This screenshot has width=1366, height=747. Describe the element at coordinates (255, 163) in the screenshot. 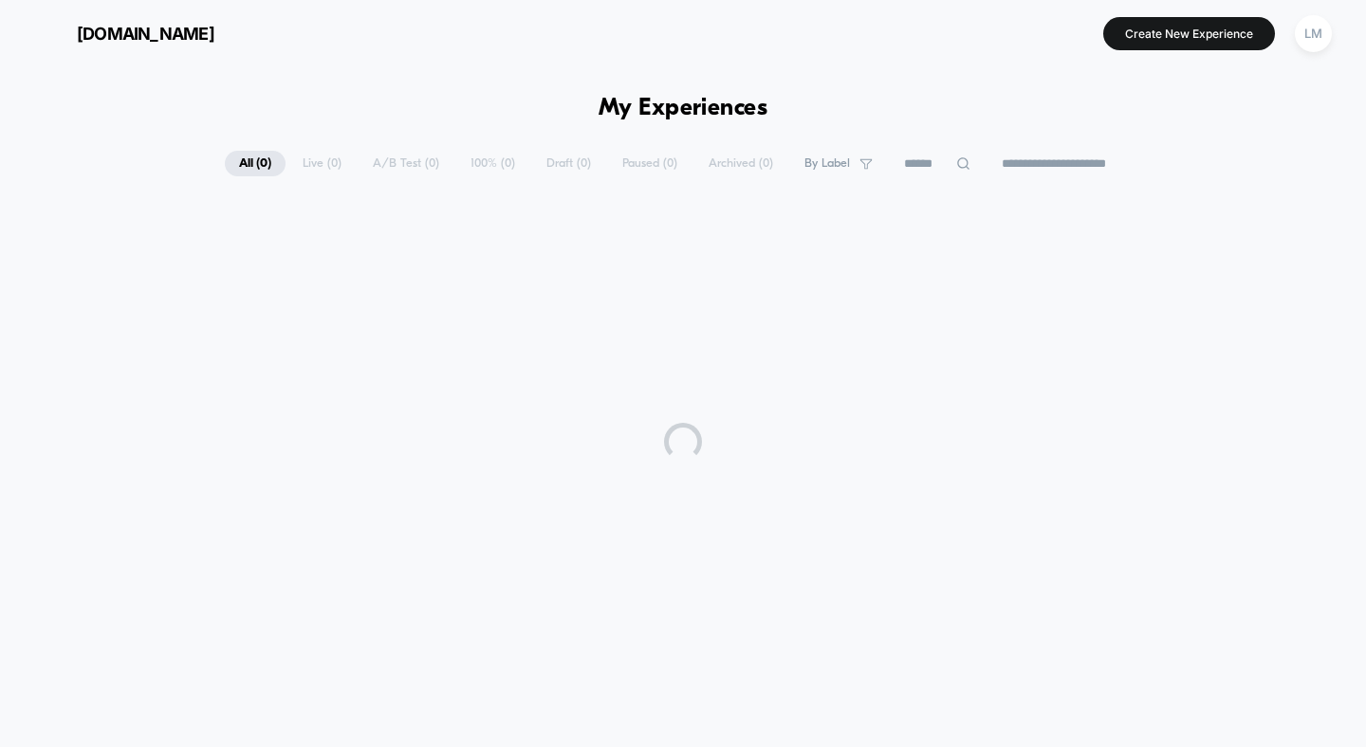

I see `span: All ( 0 )` at that location.